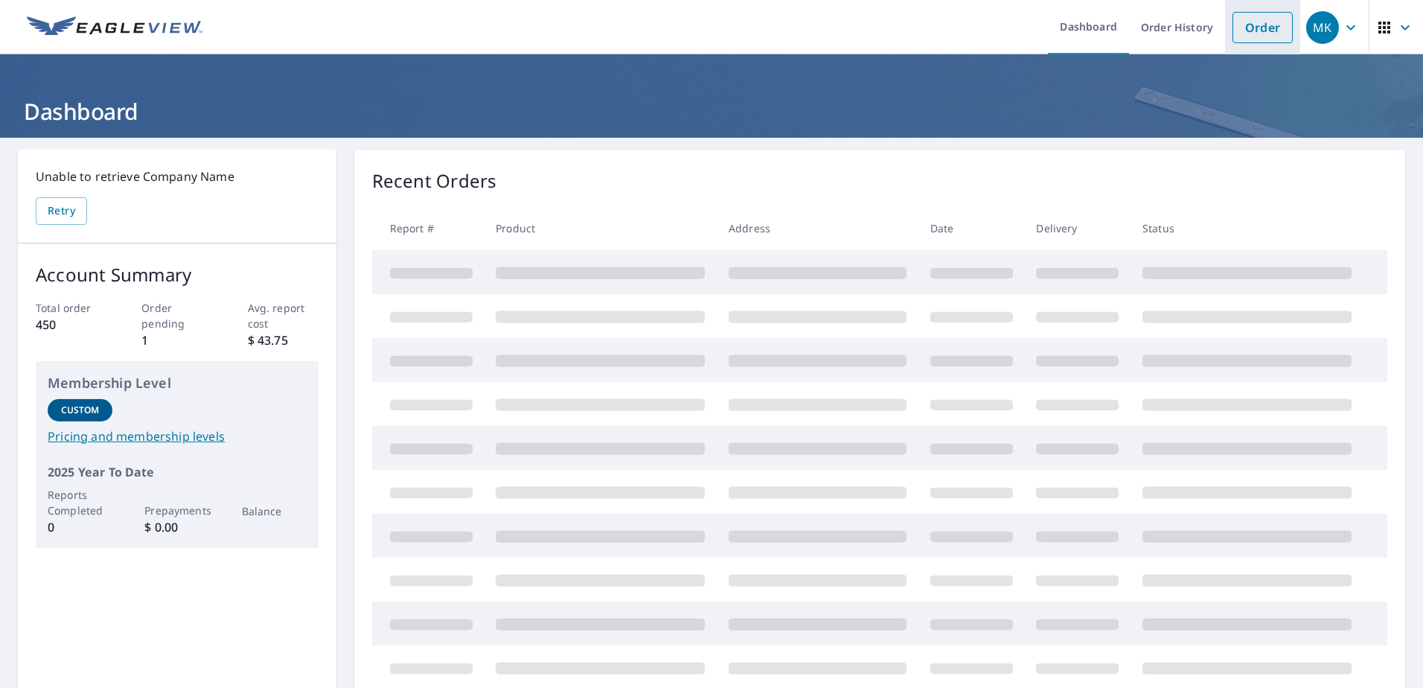 This screenshot has width=1423, height=688. I want to click on a: Order, so click(1262, 28).